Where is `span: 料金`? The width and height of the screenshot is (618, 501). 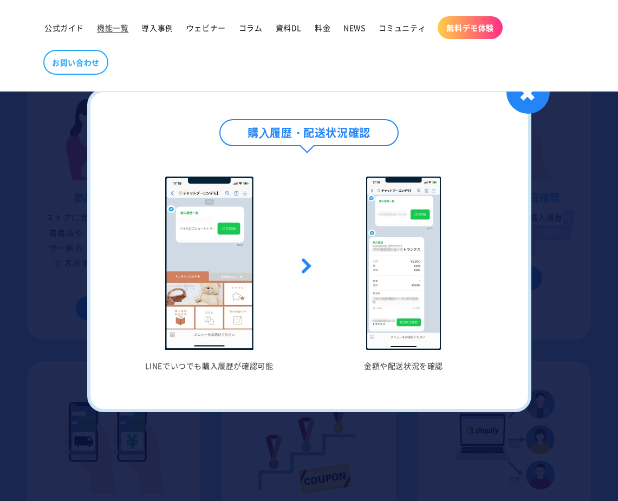
span: 料金 is located at coordinates (322, 28).